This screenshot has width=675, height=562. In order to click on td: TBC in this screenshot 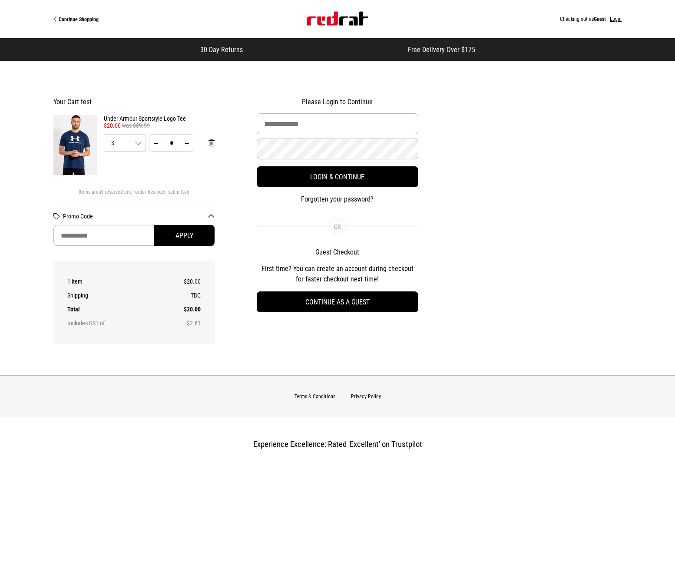, I will do `click(180, 295)`.